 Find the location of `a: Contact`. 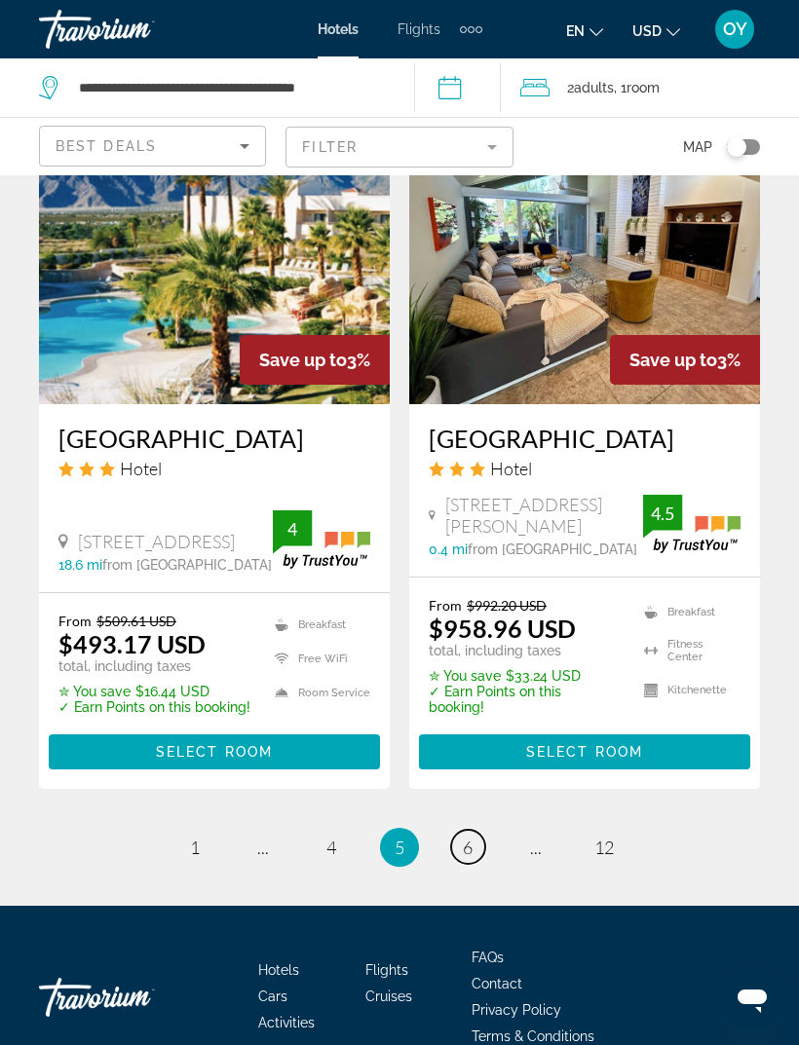

a: Contact is located at coordinates (497, 984).